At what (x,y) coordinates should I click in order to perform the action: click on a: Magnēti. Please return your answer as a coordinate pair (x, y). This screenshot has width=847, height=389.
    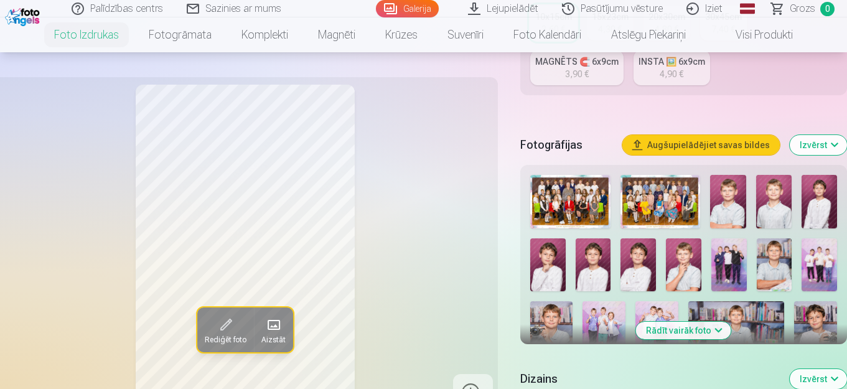
    Looking at the image, I should click on (337, 35).